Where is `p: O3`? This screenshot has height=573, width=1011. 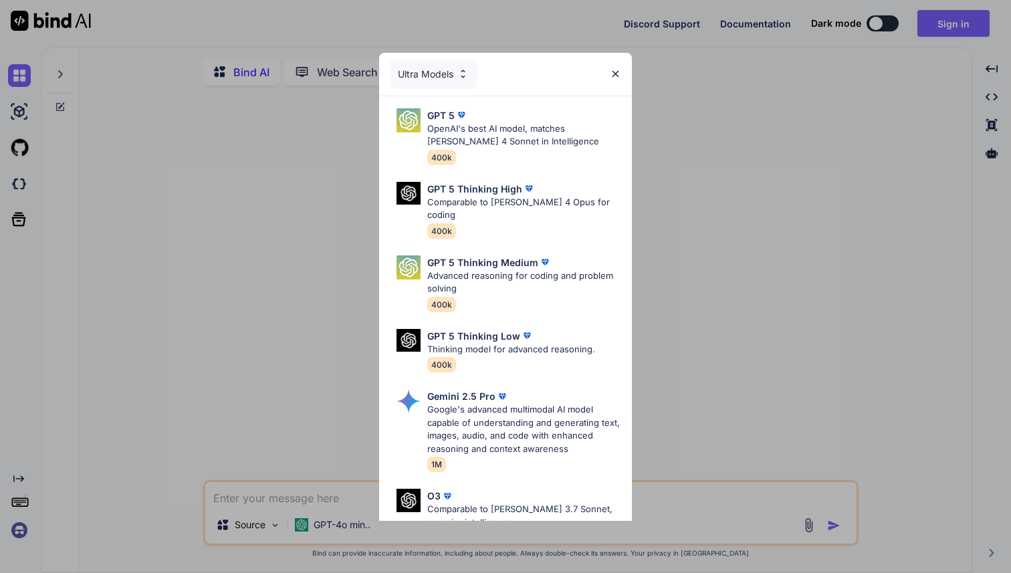
p: O3 is located at coordinates (434, 495).